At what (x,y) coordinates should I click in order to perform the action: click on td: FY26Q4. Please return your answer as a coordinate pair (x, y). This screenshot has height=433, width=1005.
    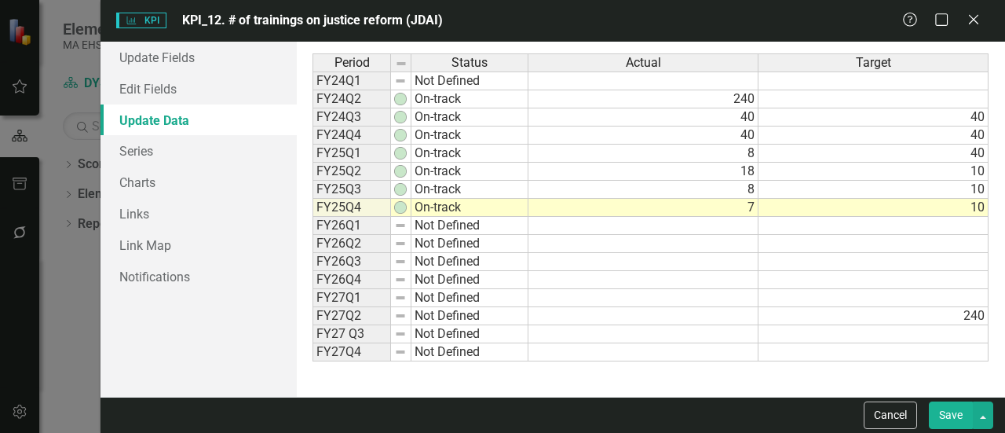
    Looking at the image, I should click on (352, 279).